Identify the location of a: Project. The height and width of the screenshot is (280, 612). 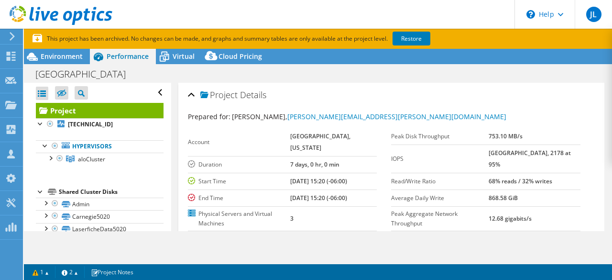
(99, 110).